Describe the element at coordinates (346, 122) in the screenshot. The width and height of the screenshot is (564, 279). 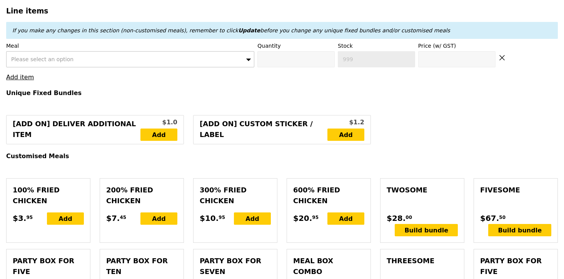
I see `div: $1.2` at that location.